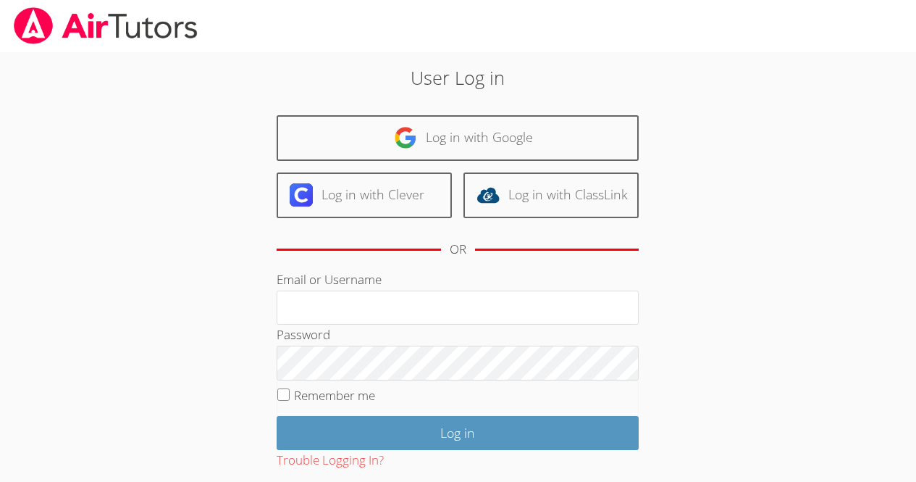 The width and height of the screenshot is (916, 482). What do you see at coordinates (458, 432) in the screenshot?
I see `input: Log in` at bounding box center [458, 432].